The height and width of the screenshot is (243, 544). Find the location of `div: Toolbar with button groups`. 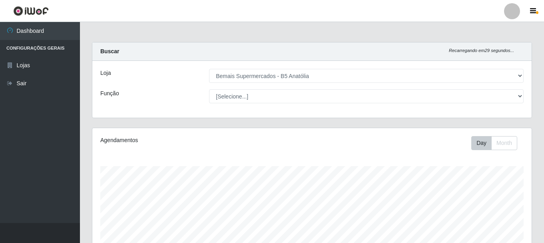

div: Toolbar with button groups is located at coordinates (497, 143).